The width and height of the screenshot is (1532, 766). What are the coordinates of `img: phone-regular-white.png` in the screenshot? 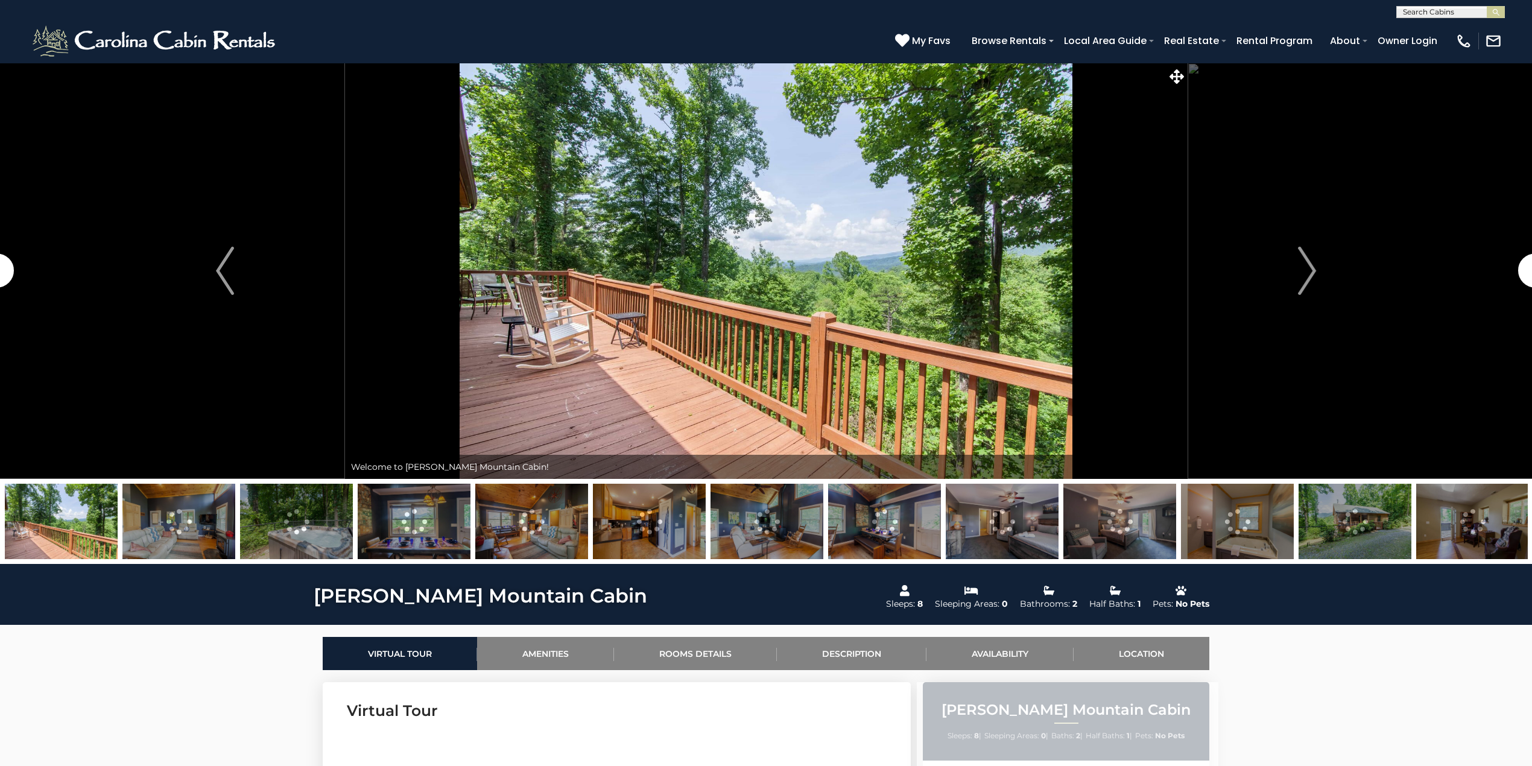 It's located at (1464, 41).